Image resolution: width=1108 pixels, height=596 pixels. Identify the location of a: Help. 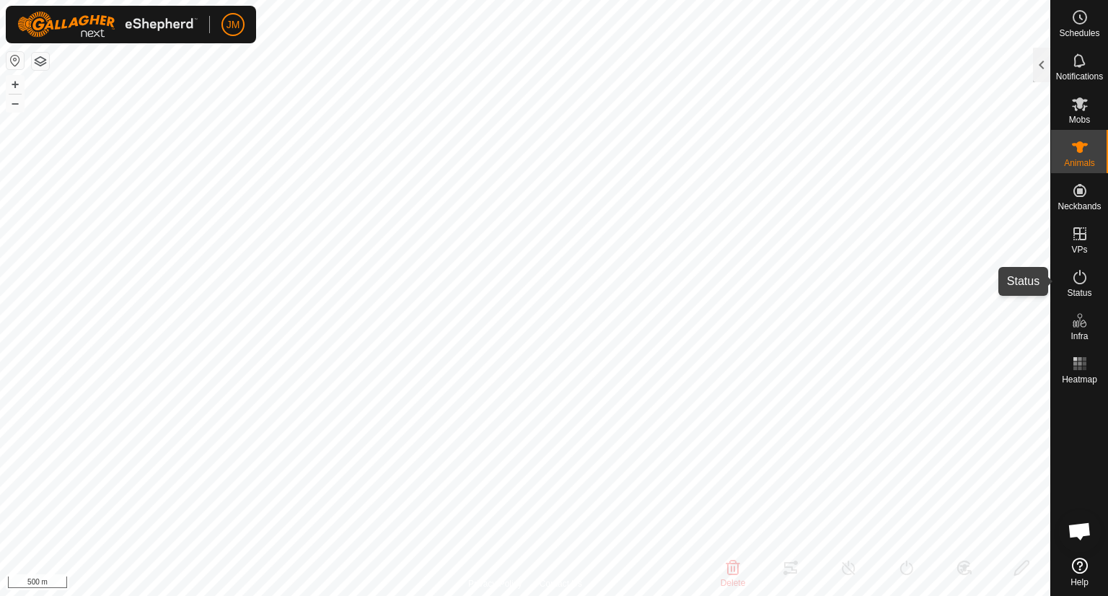
(1079, 572).